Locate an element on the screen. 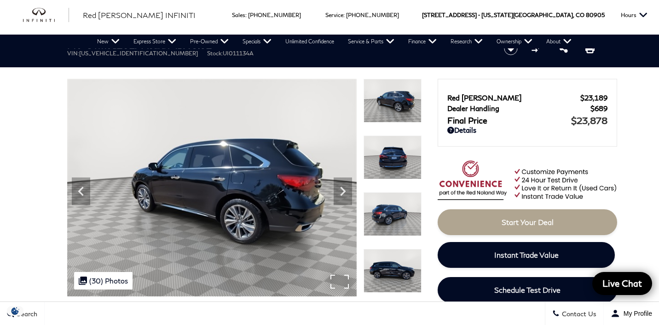 The height and width of the screenshot is (325, 659). img: Used 2017 Acura 3.5L image 7 is located at coordinates (393, 157).